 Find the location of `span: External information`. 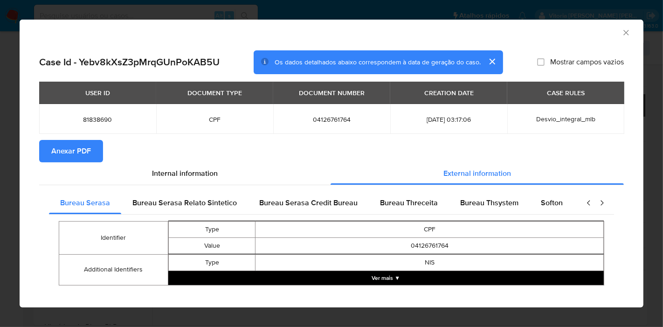

span: External information is located at coordinates (477, 173).